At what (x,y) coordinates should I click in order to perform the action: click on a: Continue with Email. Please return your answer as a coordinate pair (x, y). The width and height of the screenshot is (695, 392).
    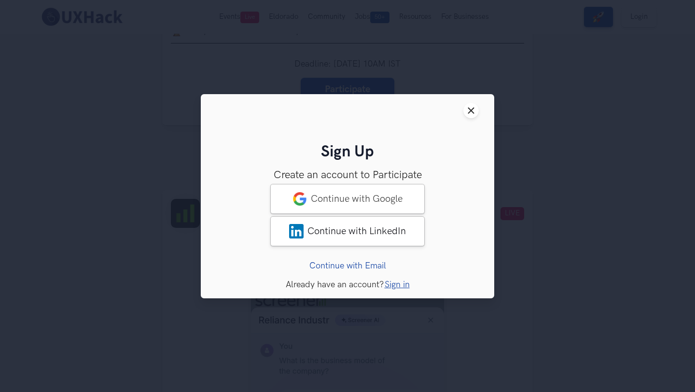
    Looking at the image, I should click on (347, 265).